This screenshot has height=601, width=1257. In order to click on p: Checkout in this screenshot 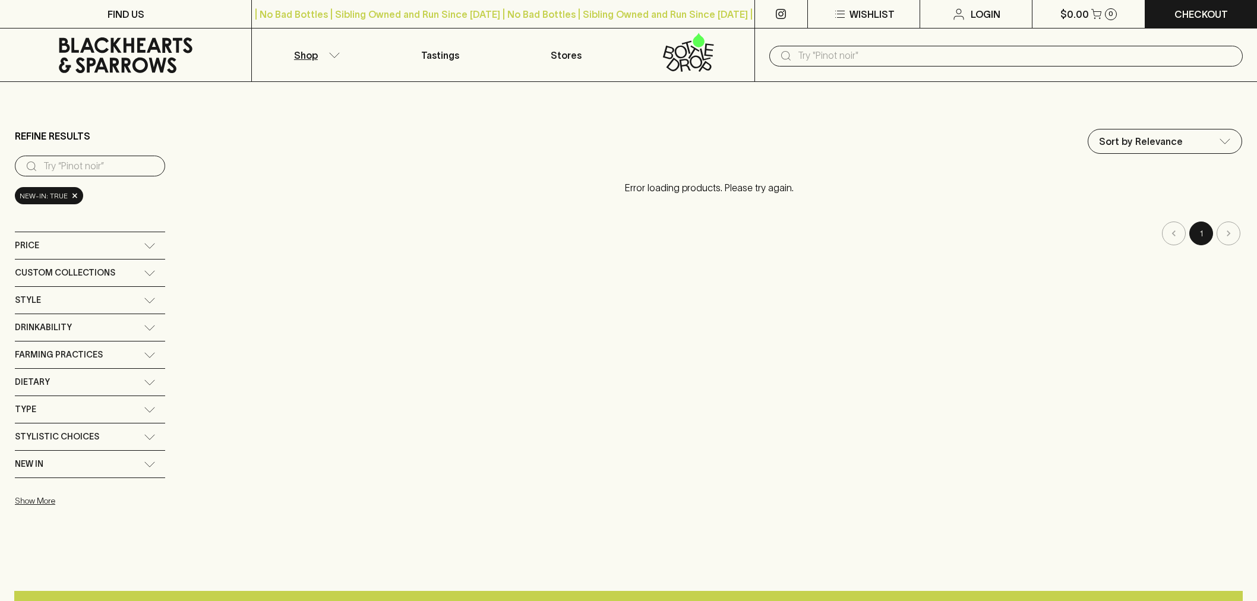, I will do `click(1202, 14)`.